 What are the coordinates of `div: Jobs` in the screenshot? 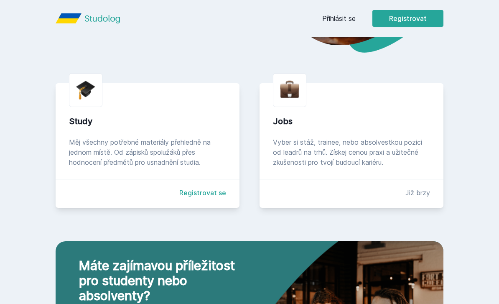 It's located at (351, 122).